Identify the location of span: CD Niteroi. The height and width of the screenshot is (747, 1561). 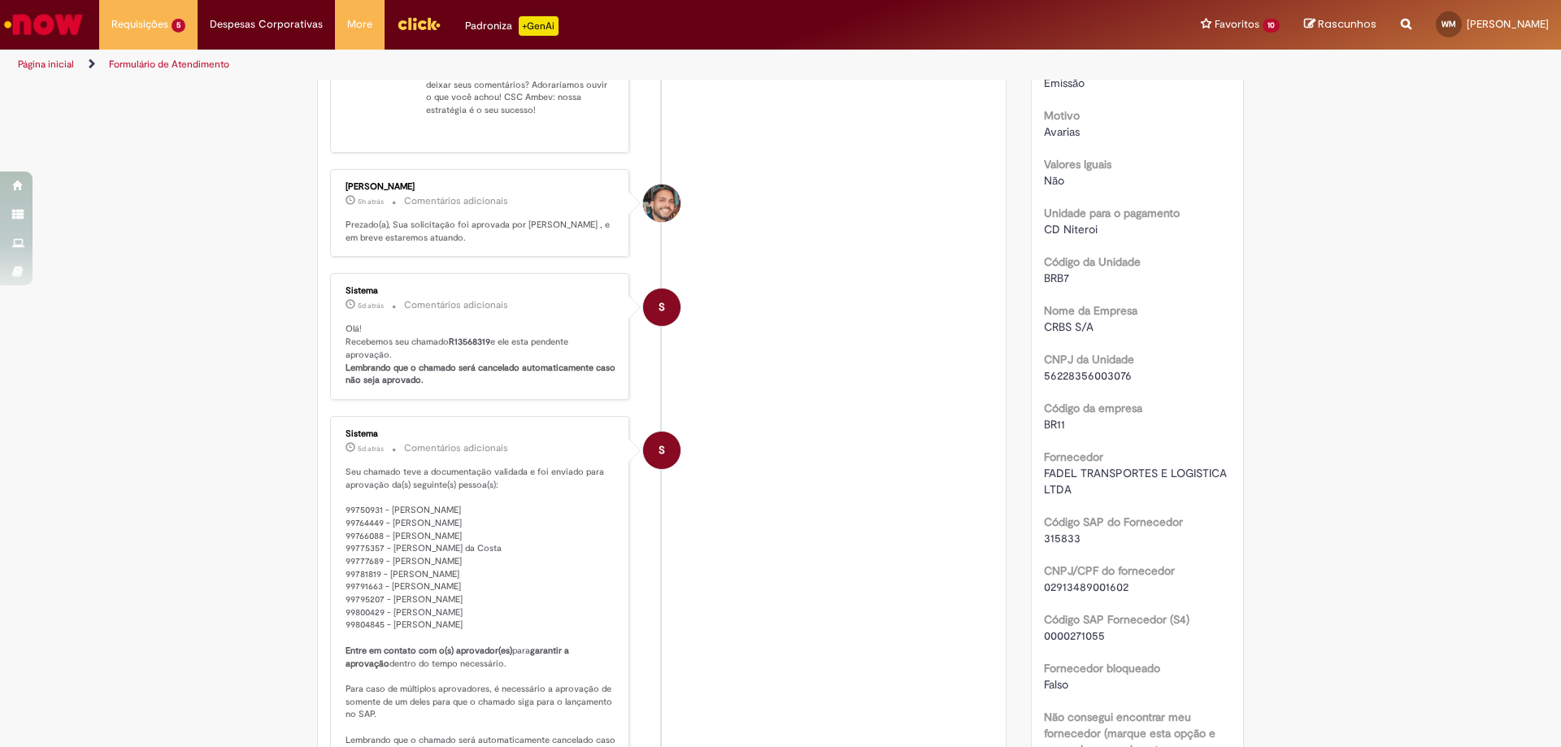
(1071, 229).